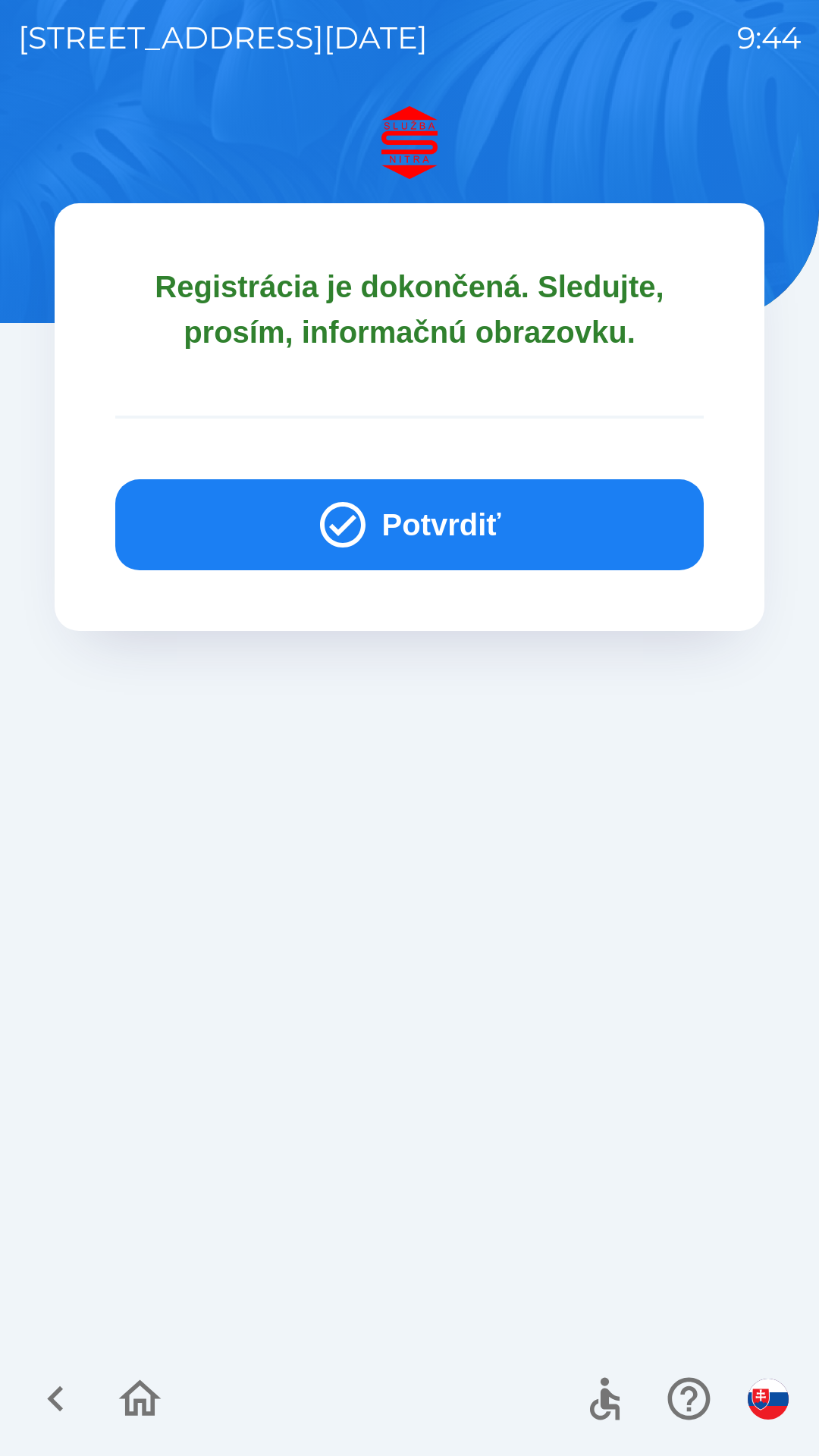 This screenshot has height=1456, width=819. Describe the element at coordinates (409, 524) in the screenshot. I see `button: Potvrdiť` at that location.